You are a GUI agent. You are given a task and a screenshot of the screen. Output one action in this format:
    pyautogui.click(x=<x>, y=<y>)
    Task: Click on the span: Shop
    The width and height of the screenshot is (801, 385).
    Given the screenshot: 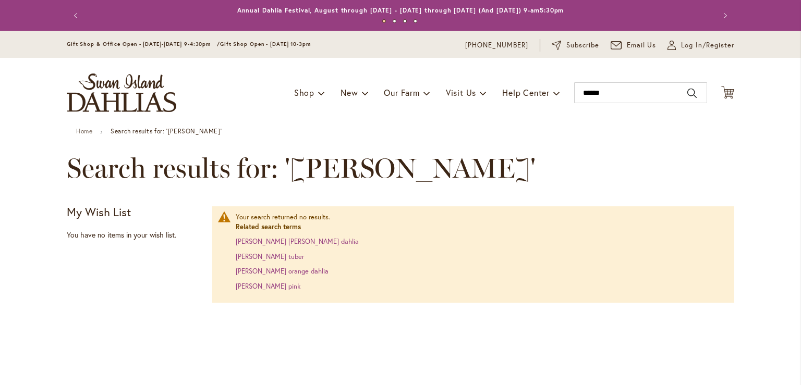 What is the action you would take?
    pyautogui.click(x=304, y=92)
    